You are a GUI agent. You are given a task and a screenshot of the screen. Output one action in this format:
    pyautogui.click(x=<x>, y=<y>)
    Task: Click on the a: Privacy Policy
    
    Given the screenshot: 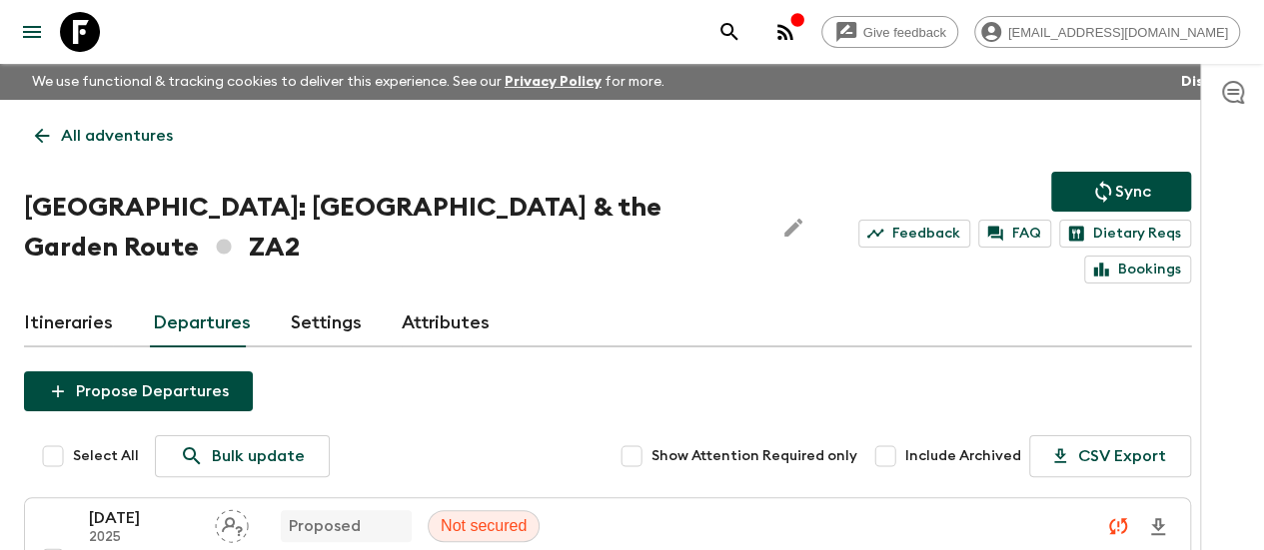 What is the action you would take?
    pyautogui.click(x=552, y=82)
    